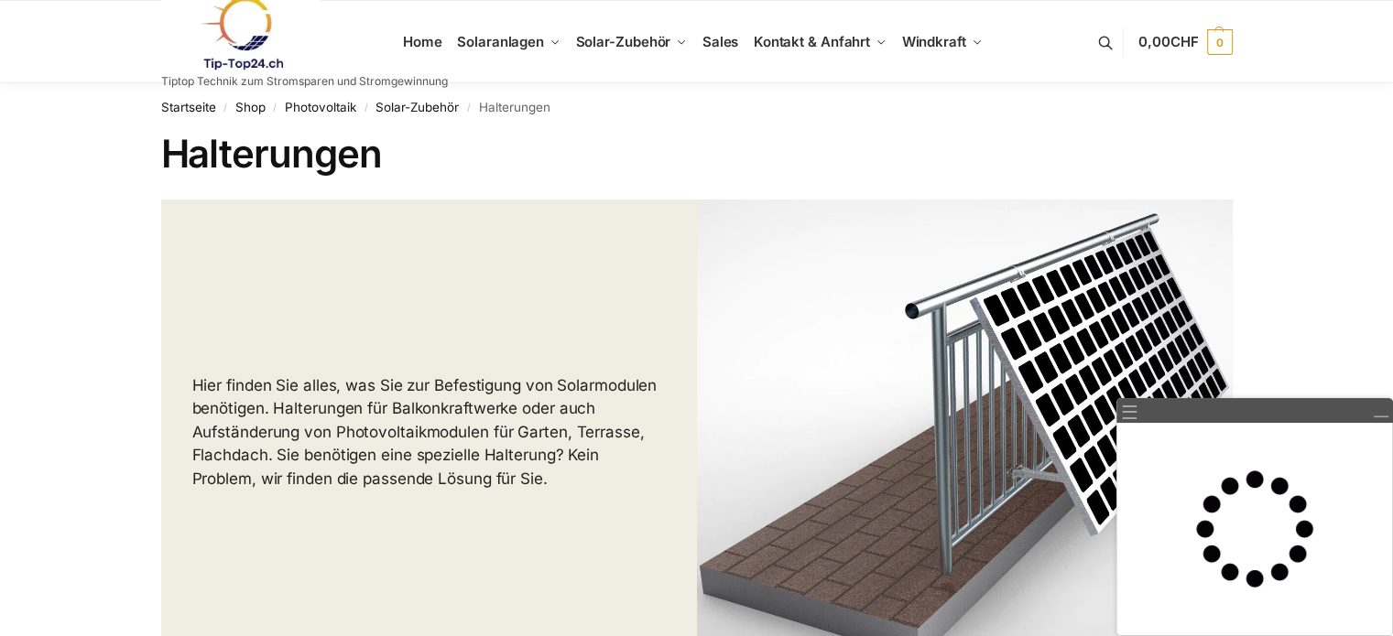 The image size is (1393, 636). What do you see at coordinates (1380, 411) in the screenshot?
I see `a: Minimieren/Wiederherstellen` at bounding box center [1380, 411].